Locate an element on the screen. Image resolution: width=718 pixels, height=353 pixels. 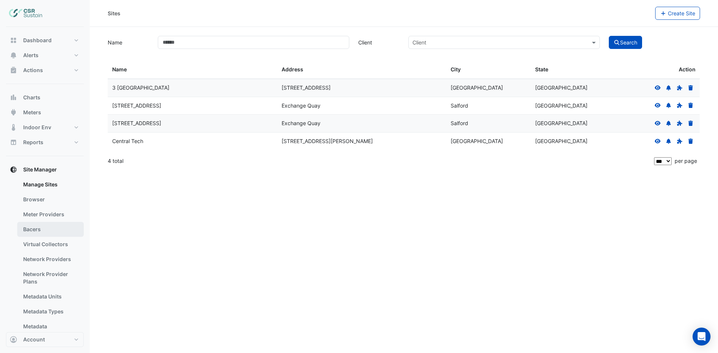
a: Browser is located at coordinates (50, 200).